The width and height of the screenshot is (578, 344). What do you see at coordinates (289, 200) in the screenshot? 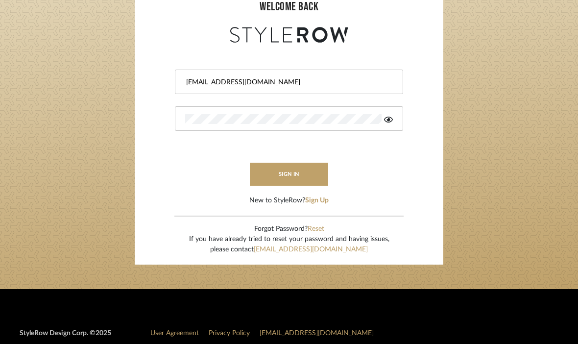
I see `div: New to StyleRow?` at bounding box center [289, 200].